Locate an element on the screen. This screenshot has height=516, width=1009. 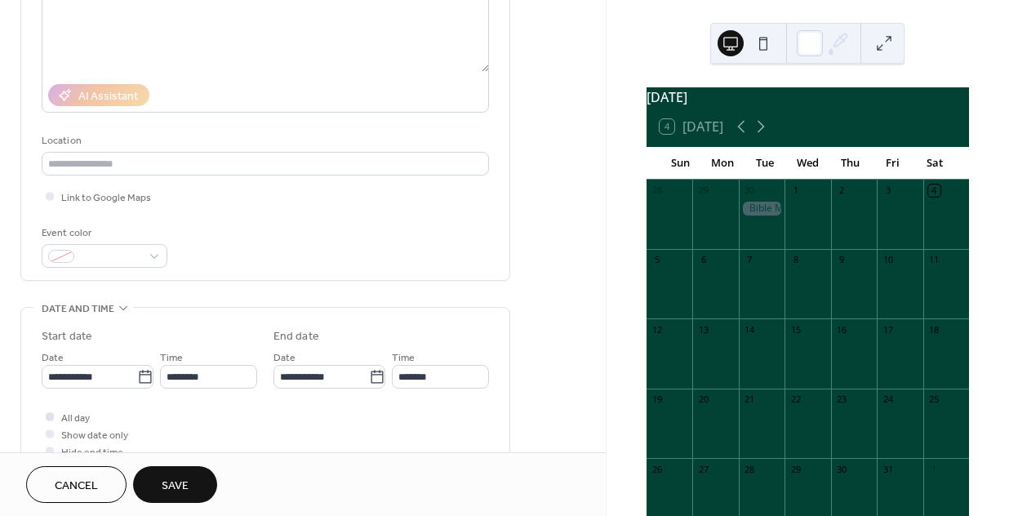
div: 21 is located at coordinates (750, 399).